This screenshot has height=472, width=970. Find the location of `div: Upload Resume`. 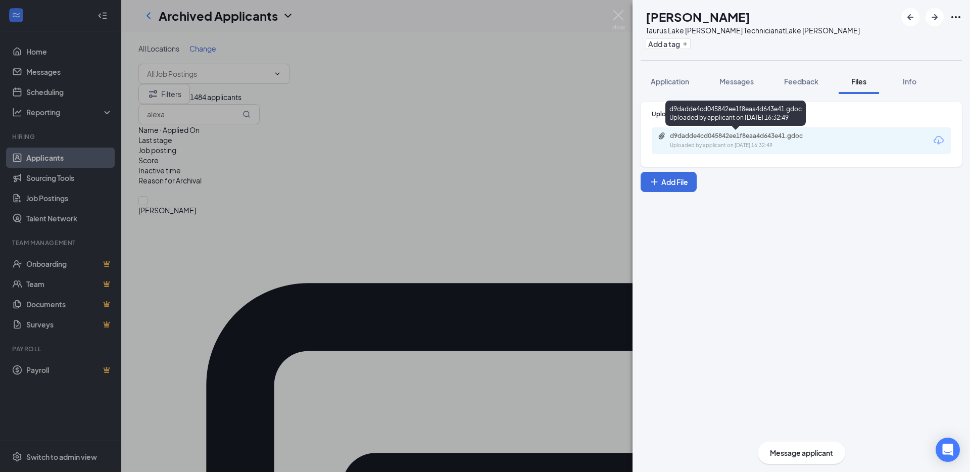

div: Upload Resume is located at coordinates (801, 114).